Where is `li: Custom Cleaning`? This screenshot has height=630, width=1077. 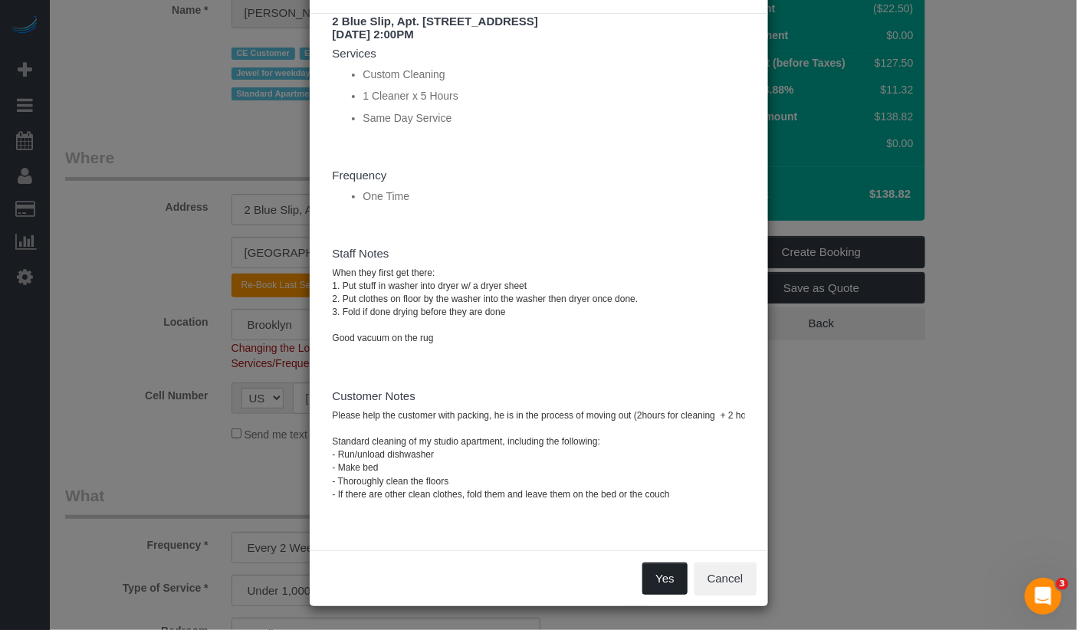
li: Custom Cleaning is located at coordinates (554, 74).